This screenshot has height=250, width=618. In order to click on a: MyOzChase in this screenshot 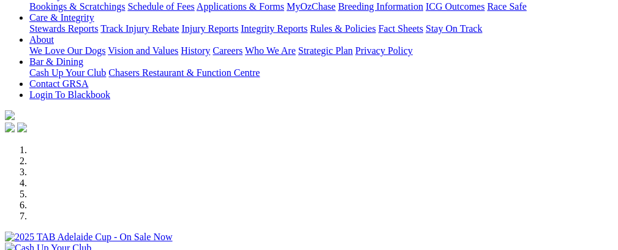, I will do `click(311, 6)`.